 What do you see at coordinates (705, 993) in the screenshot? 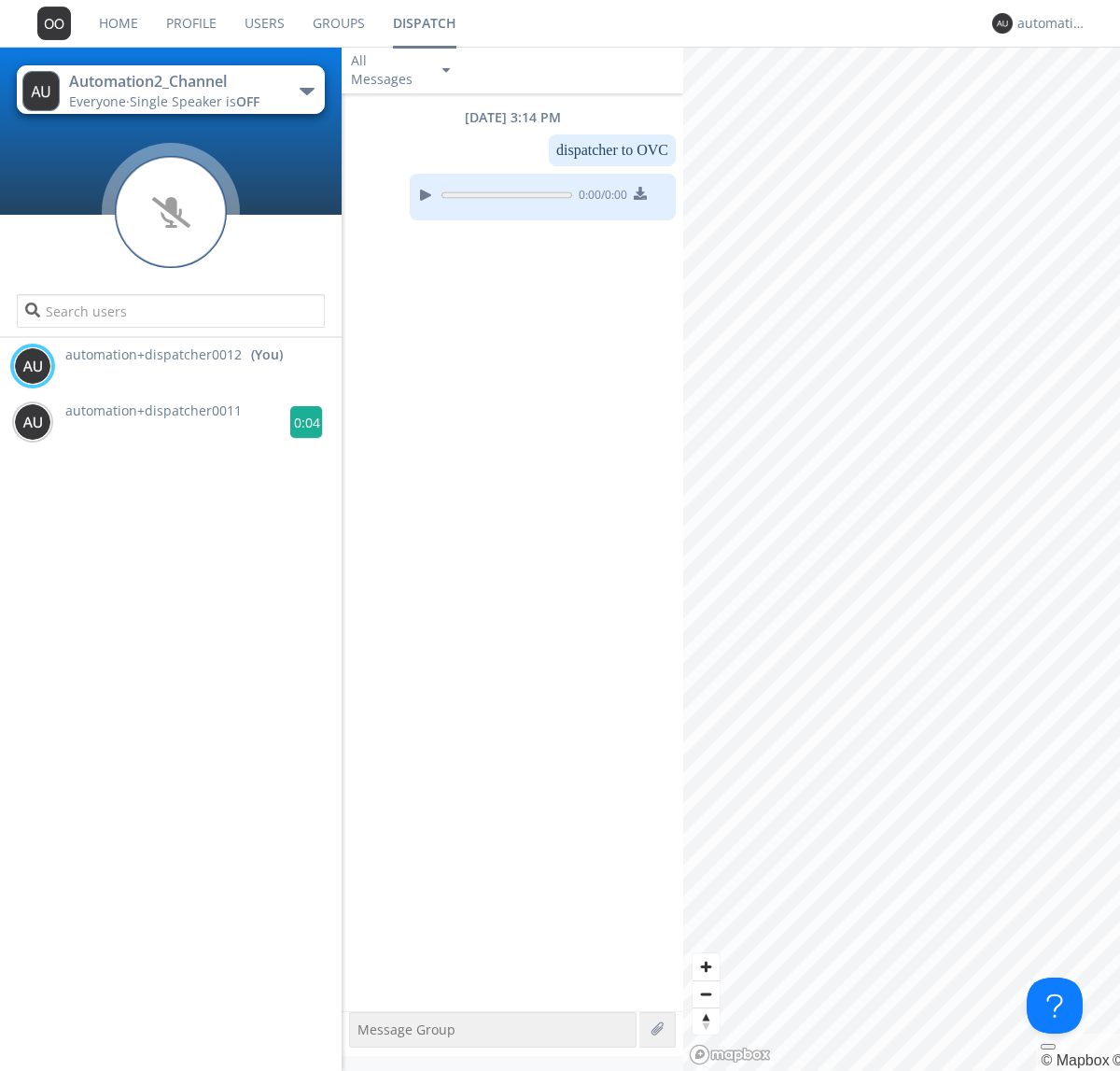
I see `button: Zoom out` at bounding box center [705, 993].